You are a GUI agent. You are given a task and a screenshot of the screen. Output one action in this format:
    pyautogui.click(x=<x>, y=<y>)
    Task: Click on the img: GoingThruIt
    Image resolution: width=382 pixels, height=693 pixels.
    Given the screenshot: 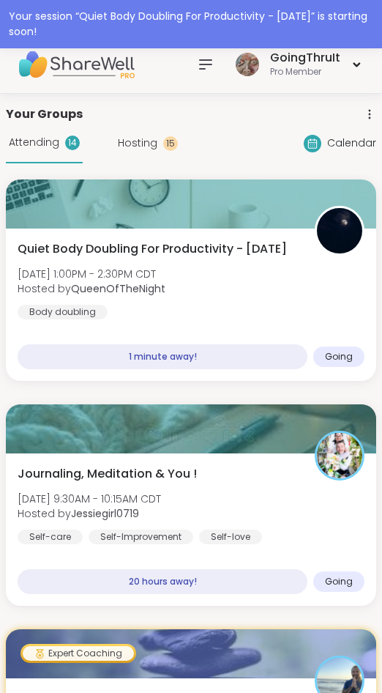 What is the action you would take?
    pyautogui.click(x=248, y=64)
    